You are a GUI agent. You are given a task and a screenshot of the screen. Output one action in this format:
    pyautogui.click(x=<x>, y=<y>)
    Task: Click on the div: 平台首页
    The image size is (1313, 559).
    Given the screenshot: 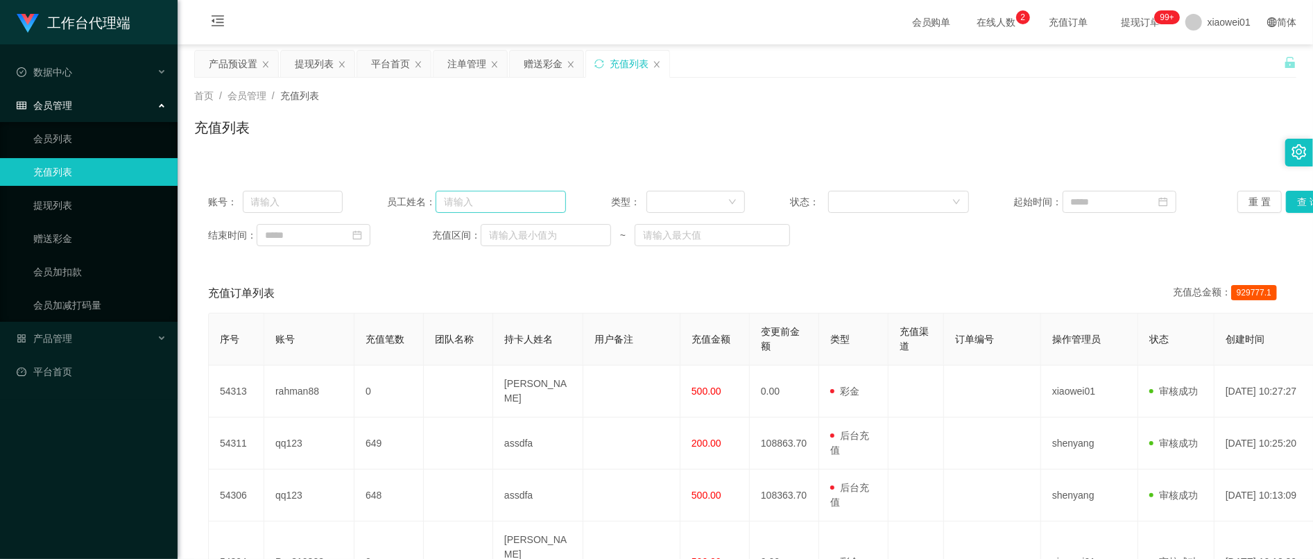 What is the action you would take?
    pyautogui.click(x=390, y=64)
    